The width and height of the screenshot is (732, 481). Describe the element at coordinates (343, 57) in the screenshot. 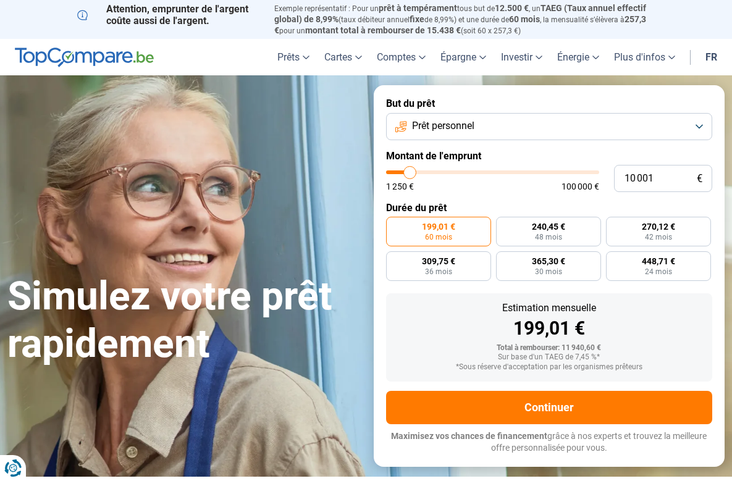

I see `a: Cartes` at that location.